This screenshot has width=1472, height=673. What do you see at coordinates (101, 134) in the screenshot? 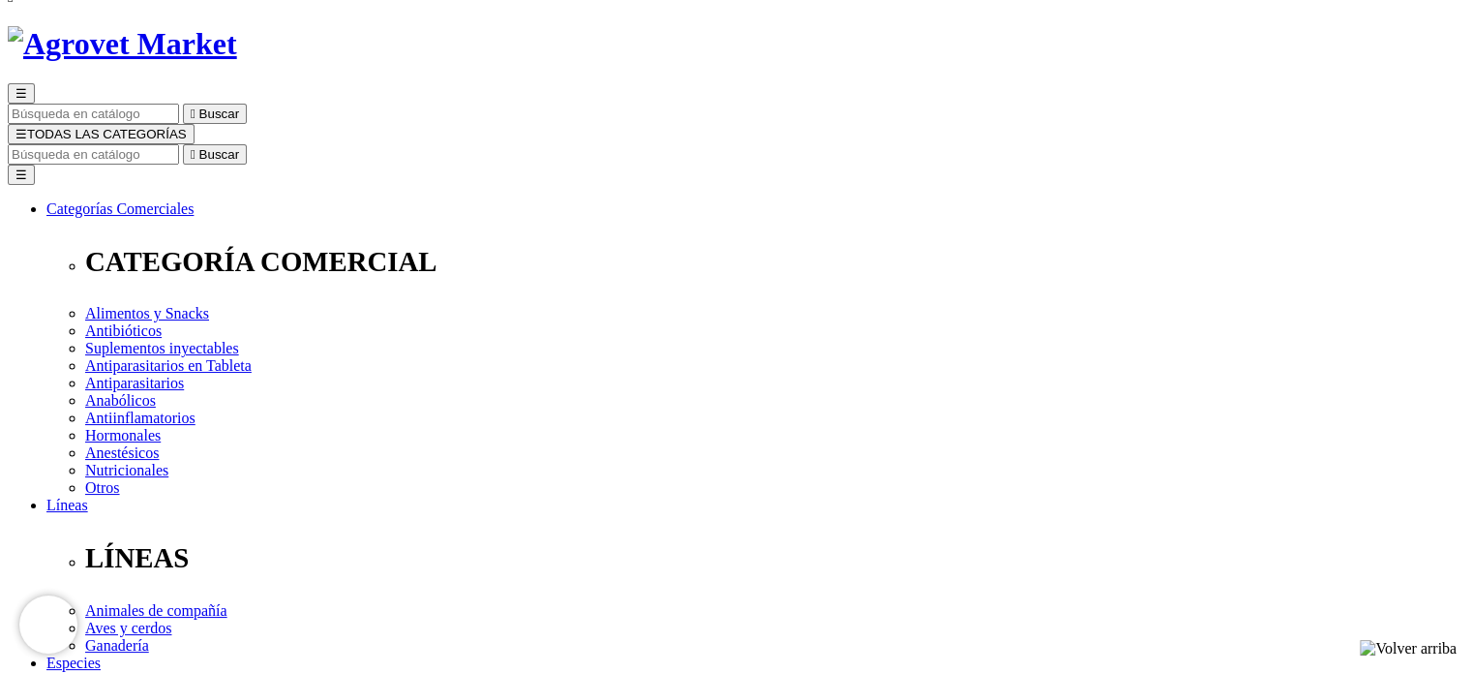
I see `button: ☰TODAS LAS CATEGORÍAS` at bounding box center [101, 134].